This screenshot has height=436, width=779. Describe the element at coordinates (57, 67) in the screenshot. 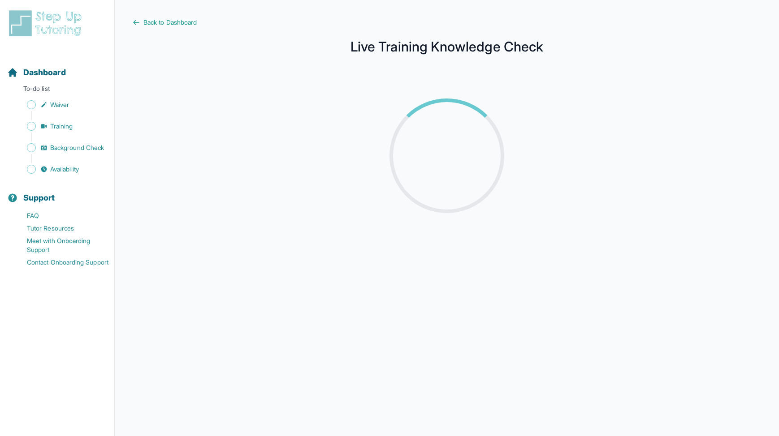

I see `button: Dashboard` at that location.